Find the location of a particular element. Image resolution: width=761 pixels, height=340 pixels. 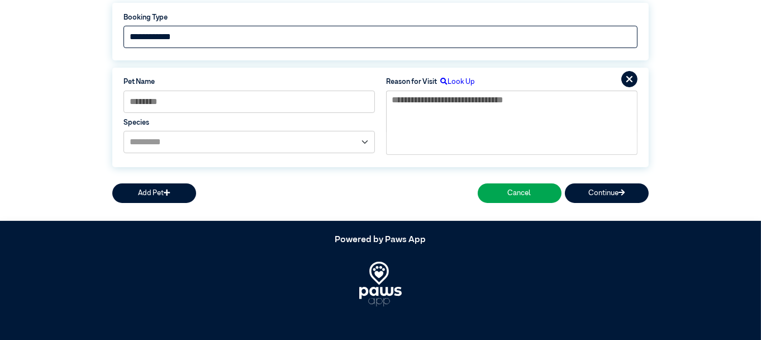

button: Cancel is located at coordinates (519, 193).